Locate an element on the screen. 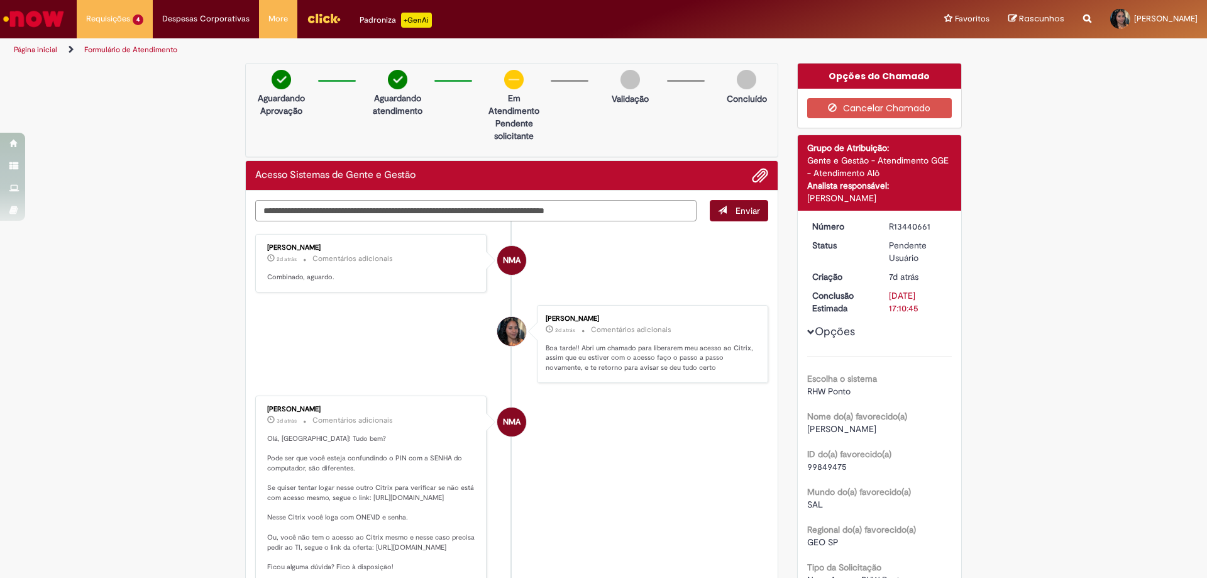  span: GEO SP is located at coordinates (823, 542).